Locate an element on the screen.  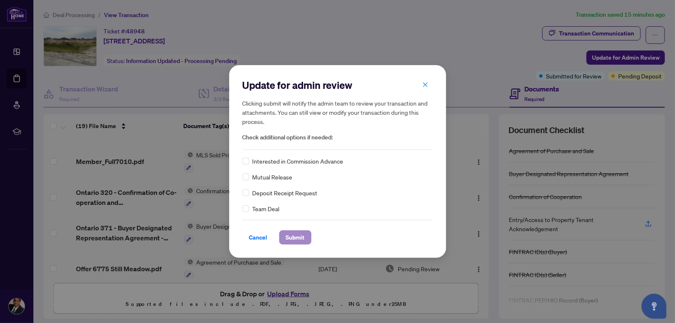
span: close is located at coordinates (426, 85).